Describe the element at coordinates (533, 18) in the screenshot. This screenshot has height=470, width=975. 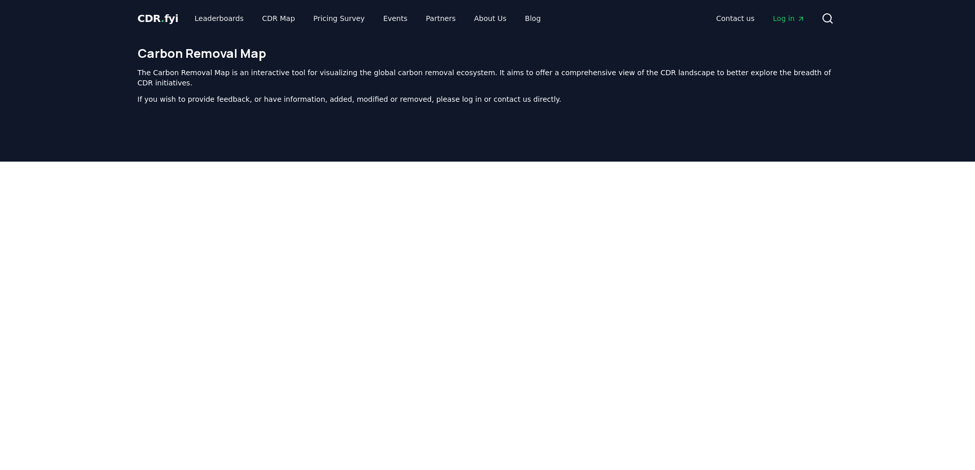
I see `a: Blog` at that location.